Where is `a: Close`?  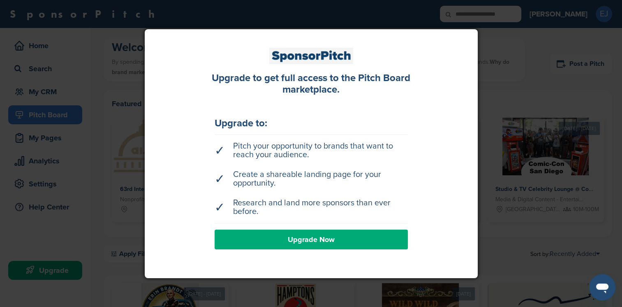 a: Close is located at coordinates (476, 30).